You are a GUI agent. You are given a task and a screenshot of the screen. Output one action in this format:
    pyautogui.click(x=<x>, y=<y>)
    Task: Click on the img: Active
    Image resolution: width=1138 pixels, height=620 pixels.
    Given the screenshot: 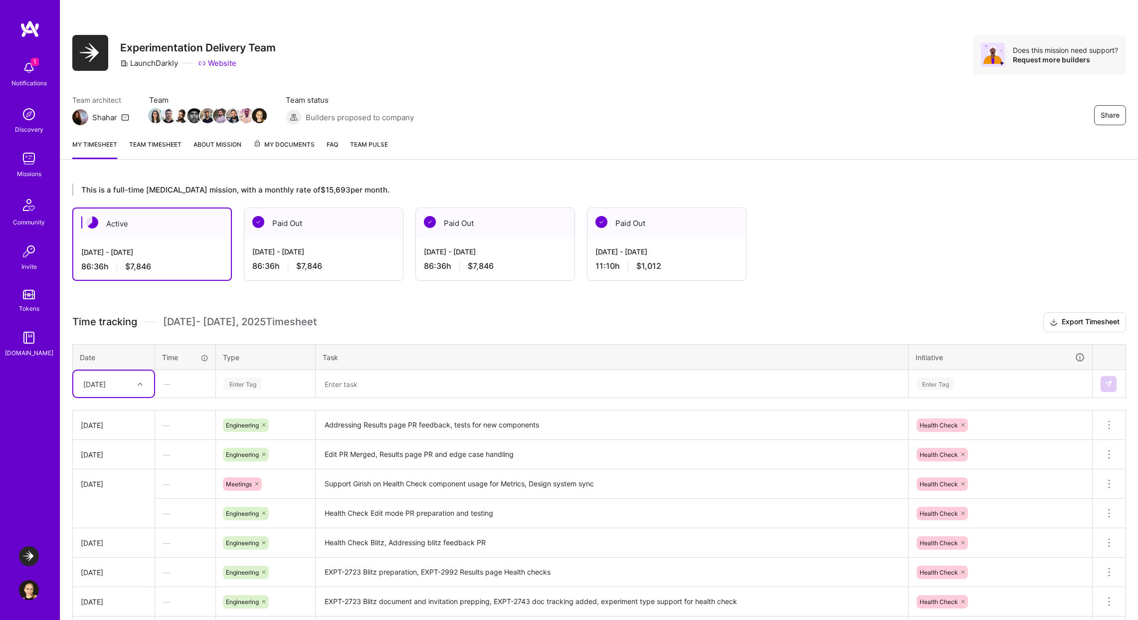 What is the action you would take?
    pyautogui.click(x=92, y=222)
    